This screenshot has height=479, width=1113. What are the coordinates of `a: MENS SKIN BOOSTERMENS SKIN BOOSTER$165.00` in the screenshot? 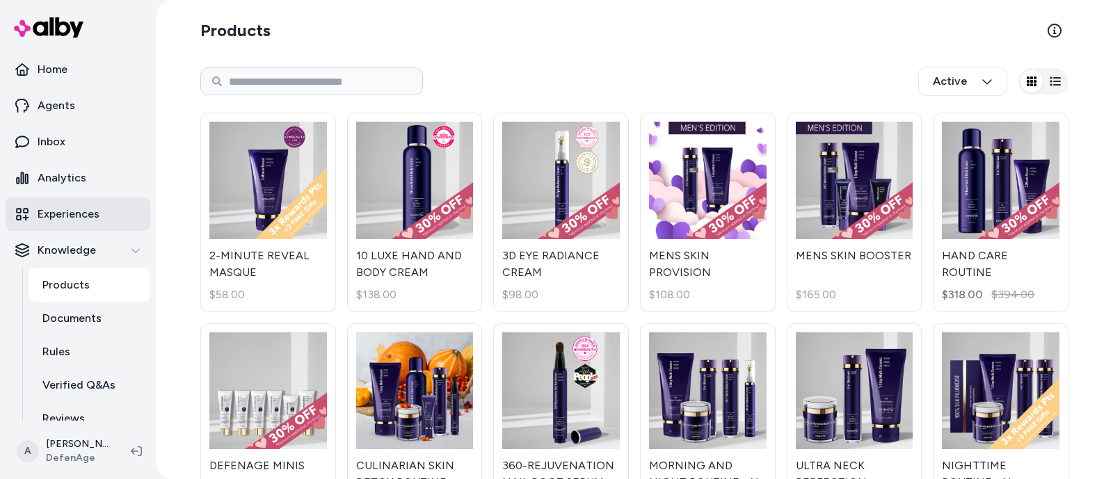 It's located at (854, 212).